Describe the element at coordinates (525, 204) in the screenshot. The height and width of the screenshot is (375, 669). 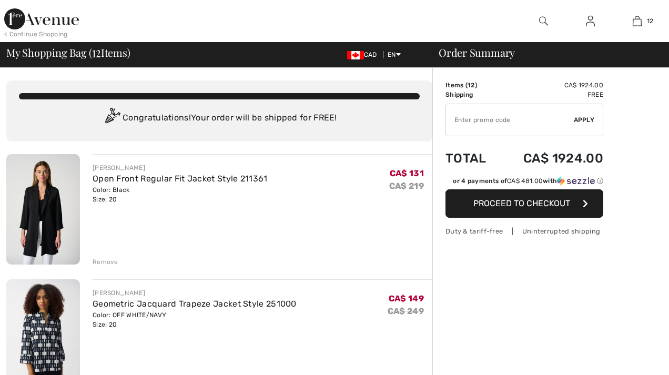
I see `button: Proceed to Checkout` at that location.